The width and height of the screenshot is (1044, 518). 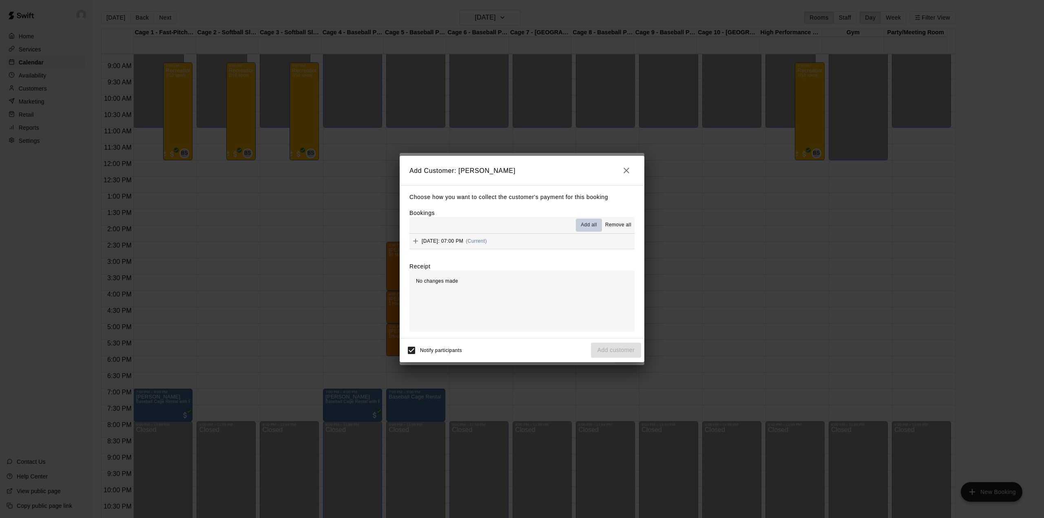 I want to click on label: Receipt, so click(x=420, y=266).